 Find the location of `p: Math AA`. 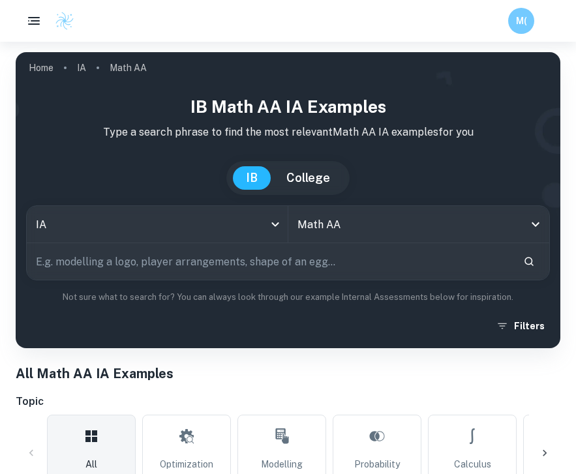

p: Math AA is located at coordinates (128, 68).